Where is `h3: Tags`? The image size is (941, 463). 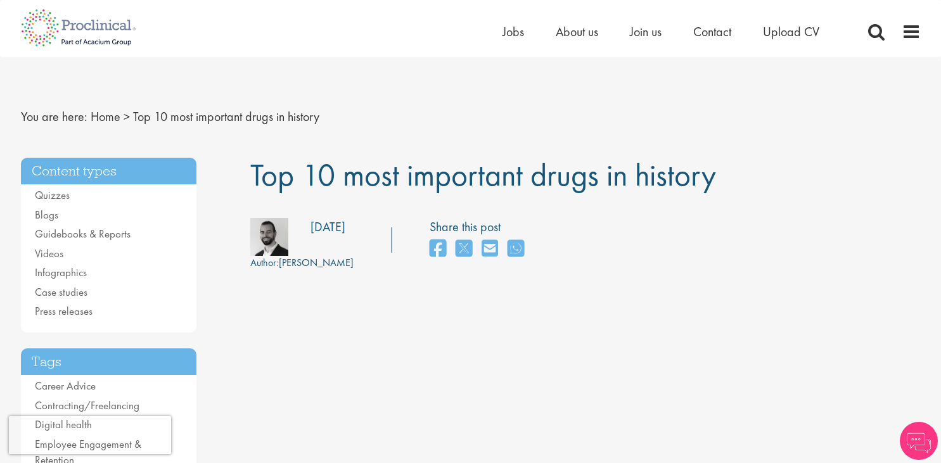 h3: Tags is located at coordinates (109, 362).